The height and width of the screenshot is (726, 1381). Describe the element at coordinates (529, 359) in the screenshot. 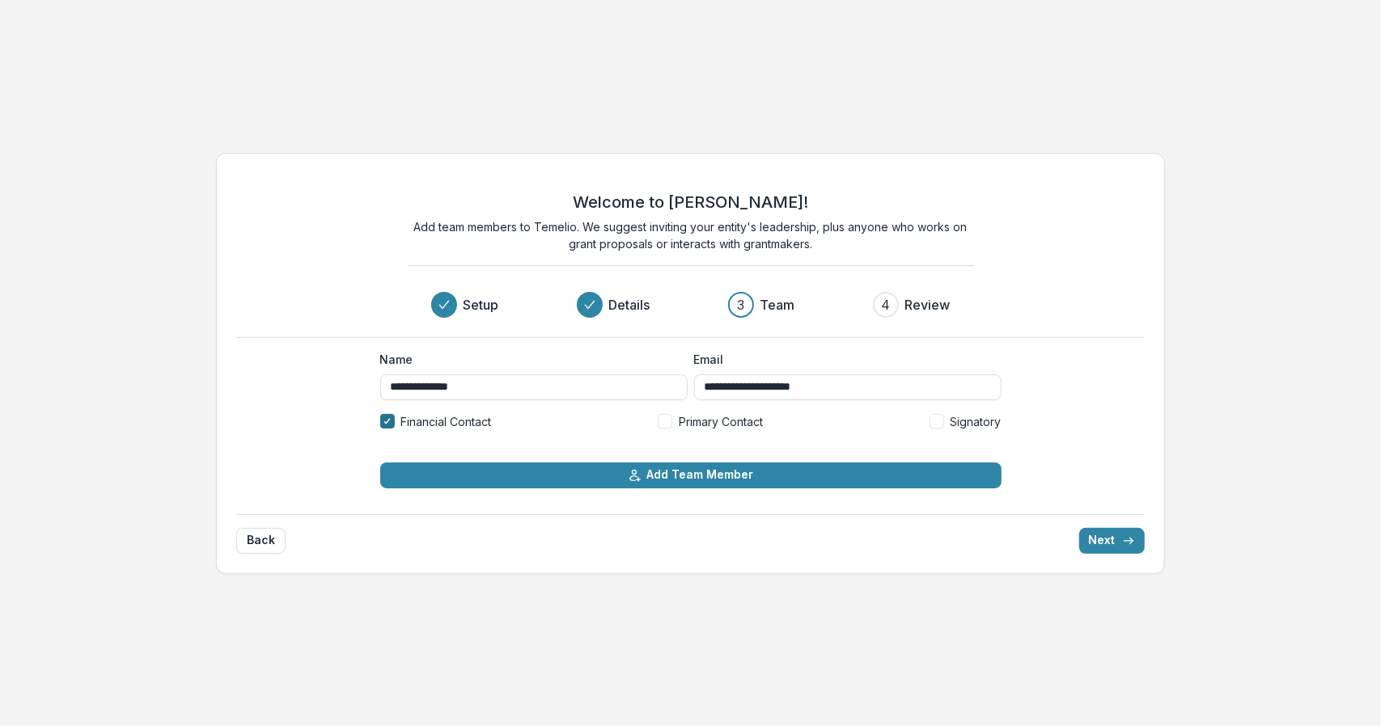

I see `label: Name` at that location.